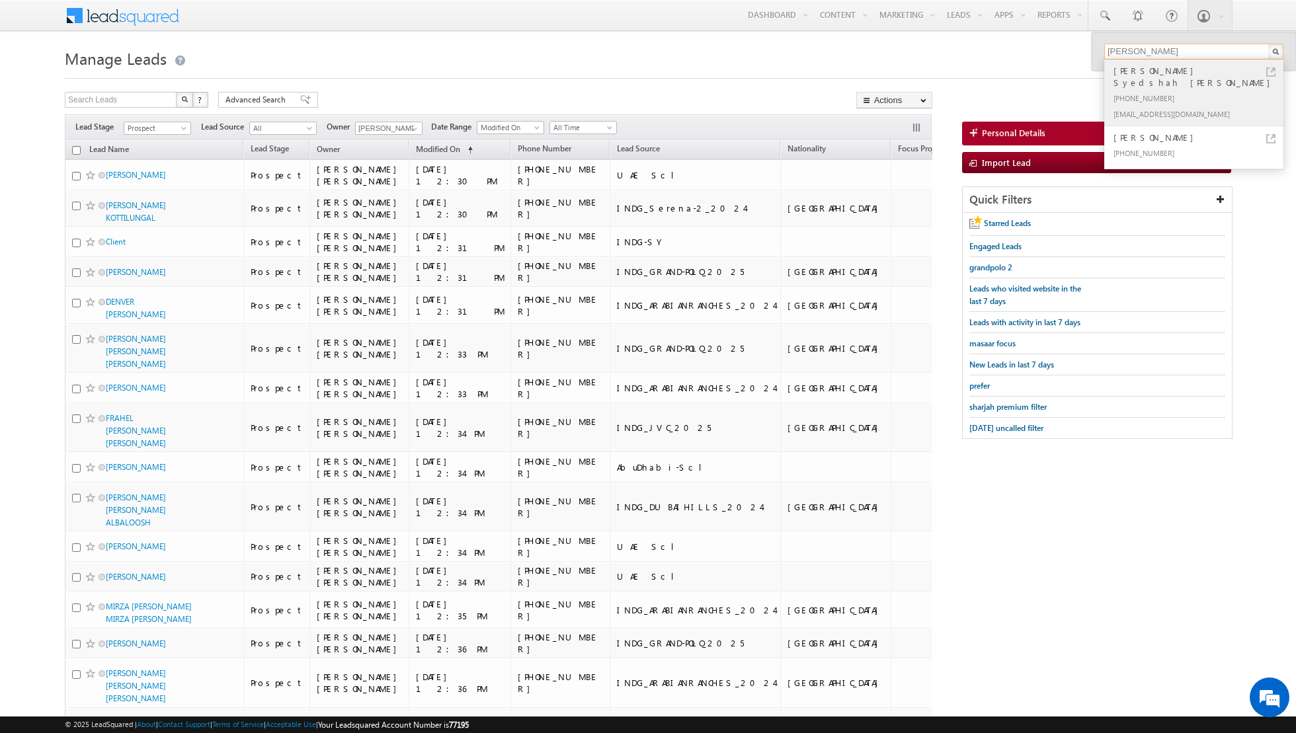  What do you see at coordinates (76, 150) in the screenshot?
I see `input: Check all records` at bounding box center [76, 150].